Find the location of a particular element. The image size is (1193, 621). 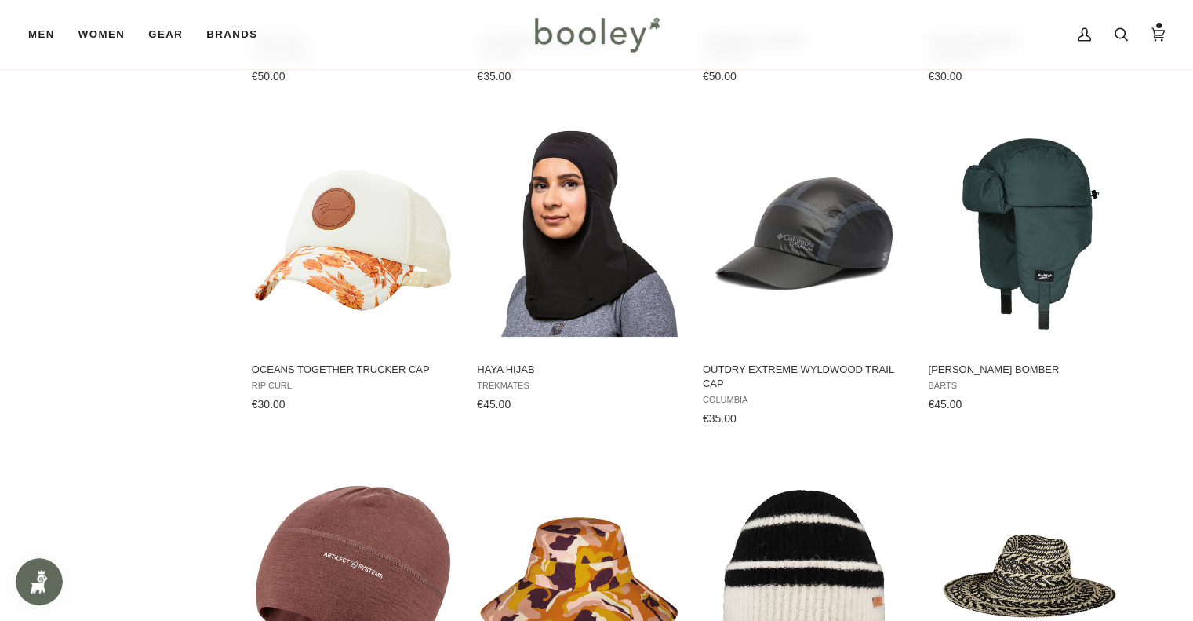

a: Oceans Together Trucker Cap is located at coordinates (353, 266).